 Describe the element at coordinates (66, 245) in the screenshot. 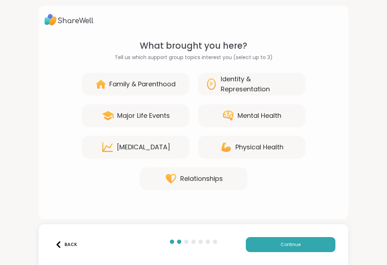

I see `button: Back` at that location.